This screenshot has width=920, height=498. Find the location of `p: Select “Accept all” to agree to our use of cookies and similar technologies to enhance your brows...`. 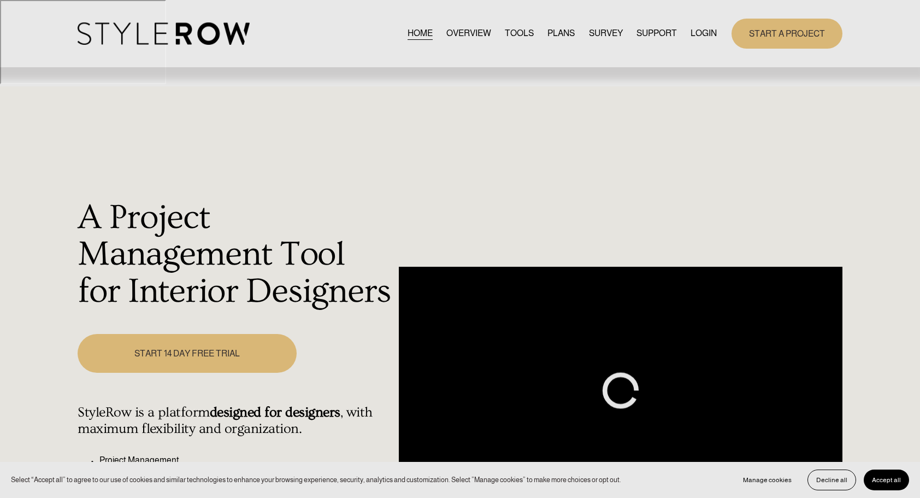

p: Select “Accept all” to agree to our use of cookies and similar technologies to enhance your brows... is located at coordinates (316, 479).